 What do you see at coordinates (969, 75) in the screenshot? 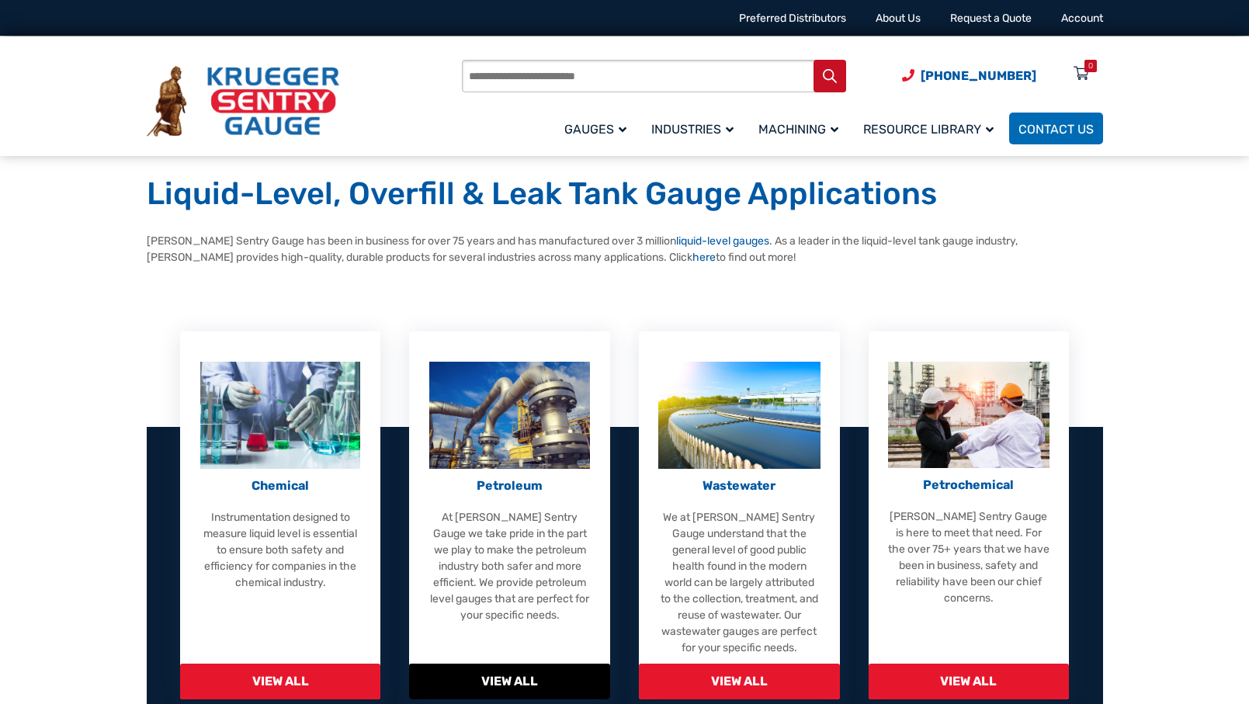
I see `a: Phone Number (920) 434-8860` at bounding box center [969, 75].